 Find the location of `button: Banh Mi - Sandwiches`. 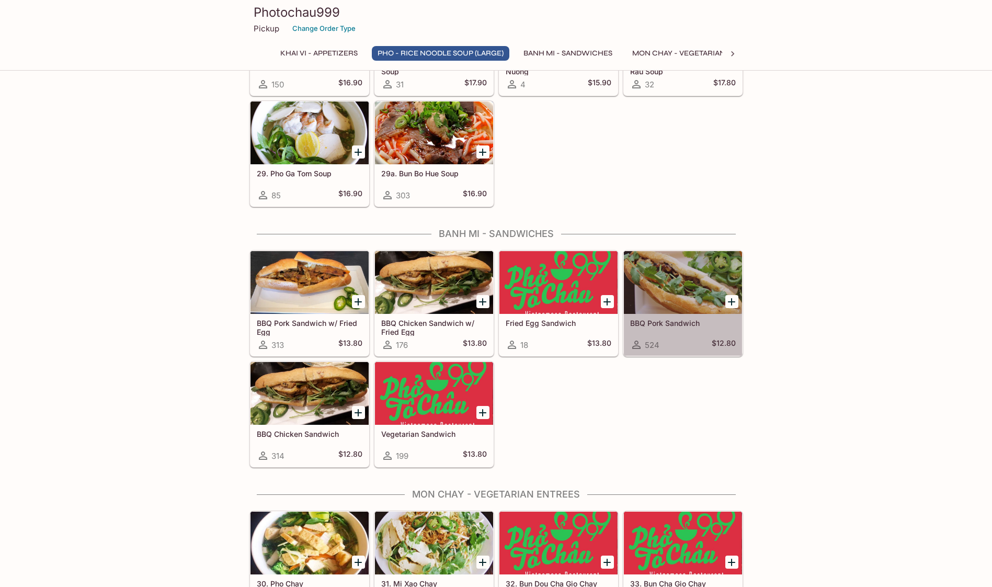

button: Banh Mi - Sandwiches is located at coordinates (568, 53).